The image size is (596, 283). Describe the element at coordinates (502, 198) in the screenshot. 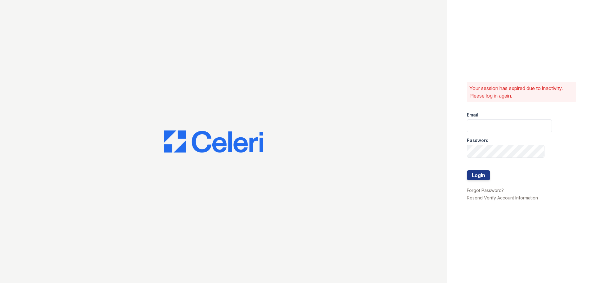

I see `a: Resend Verify Account Information` at that location.